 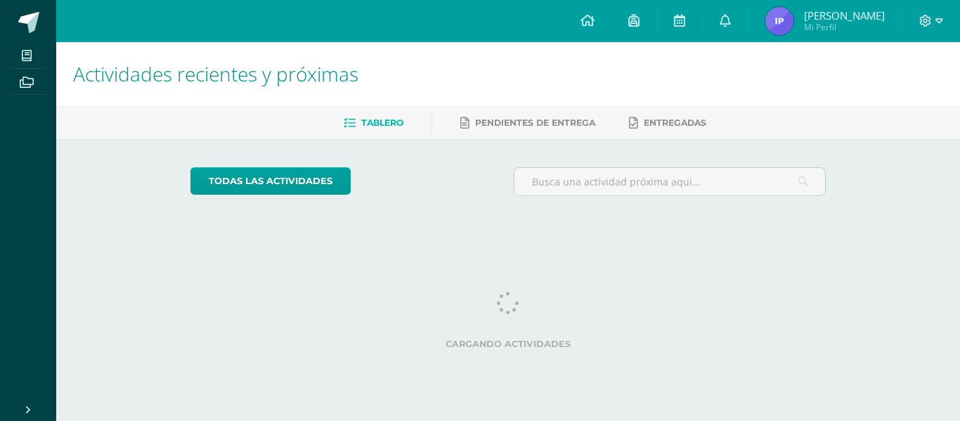 I want to click on span: Entregadas, so click(x=675, y=122).